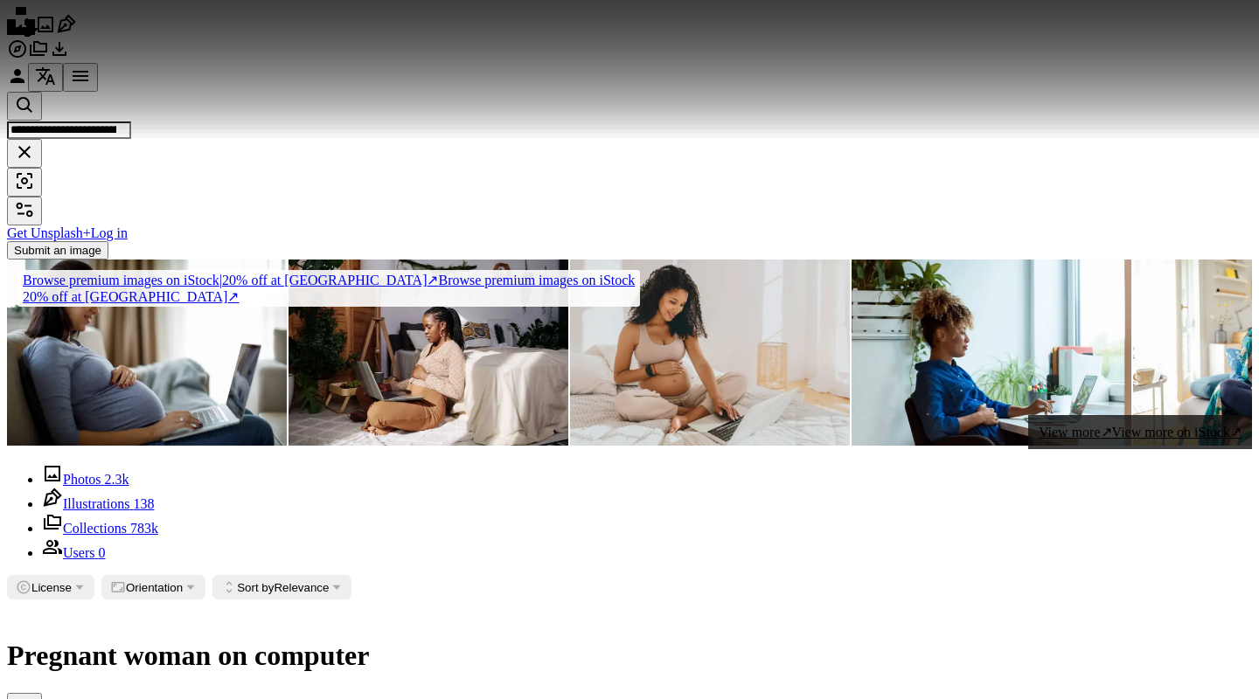 Image resolution: width=1259 pixels, height=699 pixels. What do you see at coordinates (73, 552) in the screenshot?
I see `a: Users 0` at bounding box center [73, 552].